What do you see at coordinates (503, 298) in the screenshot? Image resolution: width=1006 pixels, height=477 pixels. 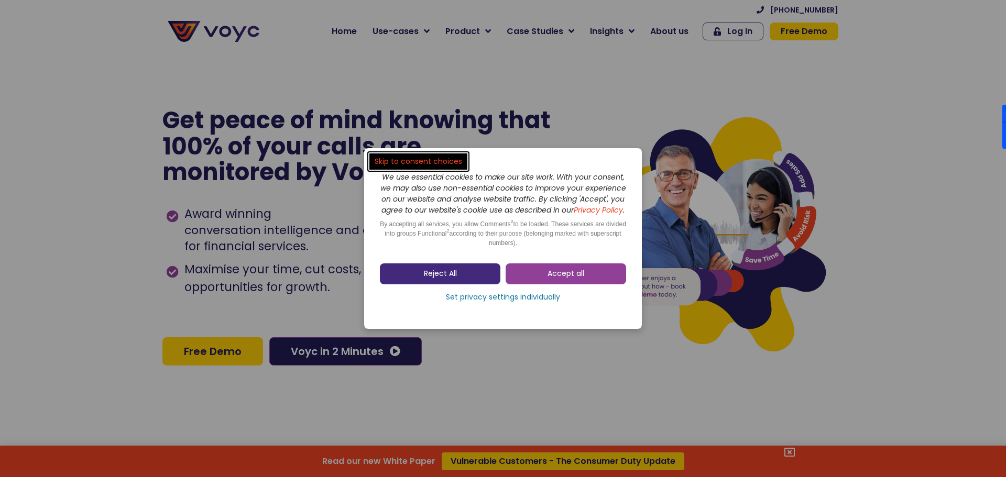 I see `a: Set privacy settings individually` at bounding box center [503, 298].